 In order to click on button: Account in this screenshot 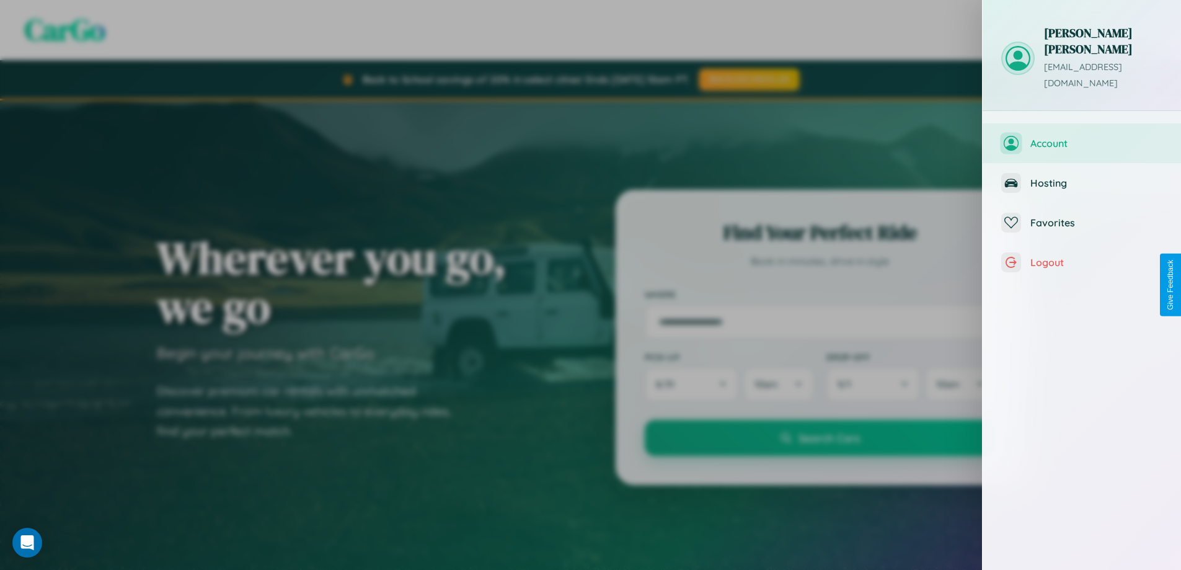, I will do `click(1082, 143)`.